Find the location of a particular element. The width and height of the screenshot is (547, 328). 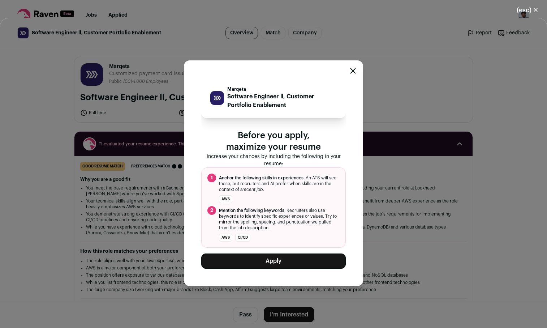

p: Increase your chances by including the following in your resume: is located at coordinates (274, 160).